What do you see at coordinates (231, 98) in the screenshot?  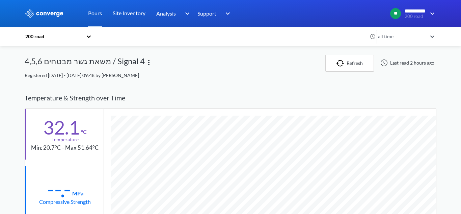 I see `div: Temperature & Strength over Time` at bounding box center [231, 98].